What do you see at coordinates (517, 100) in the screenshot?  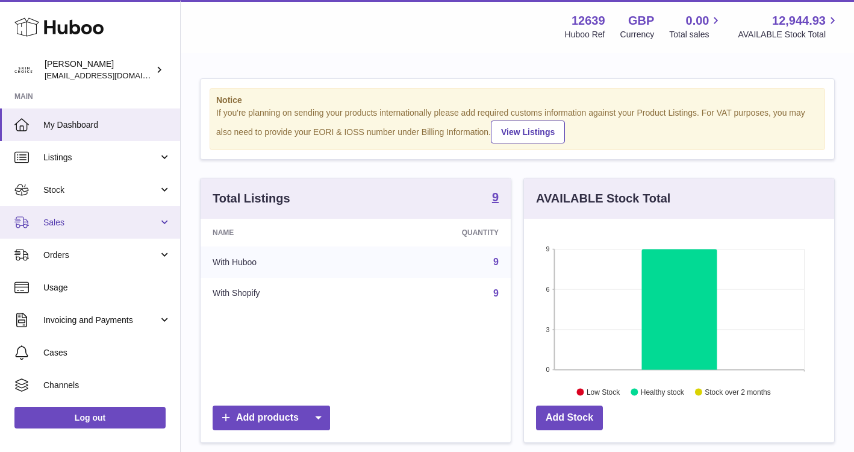 I see `strong: Notice` at bounding box center [517, 100].